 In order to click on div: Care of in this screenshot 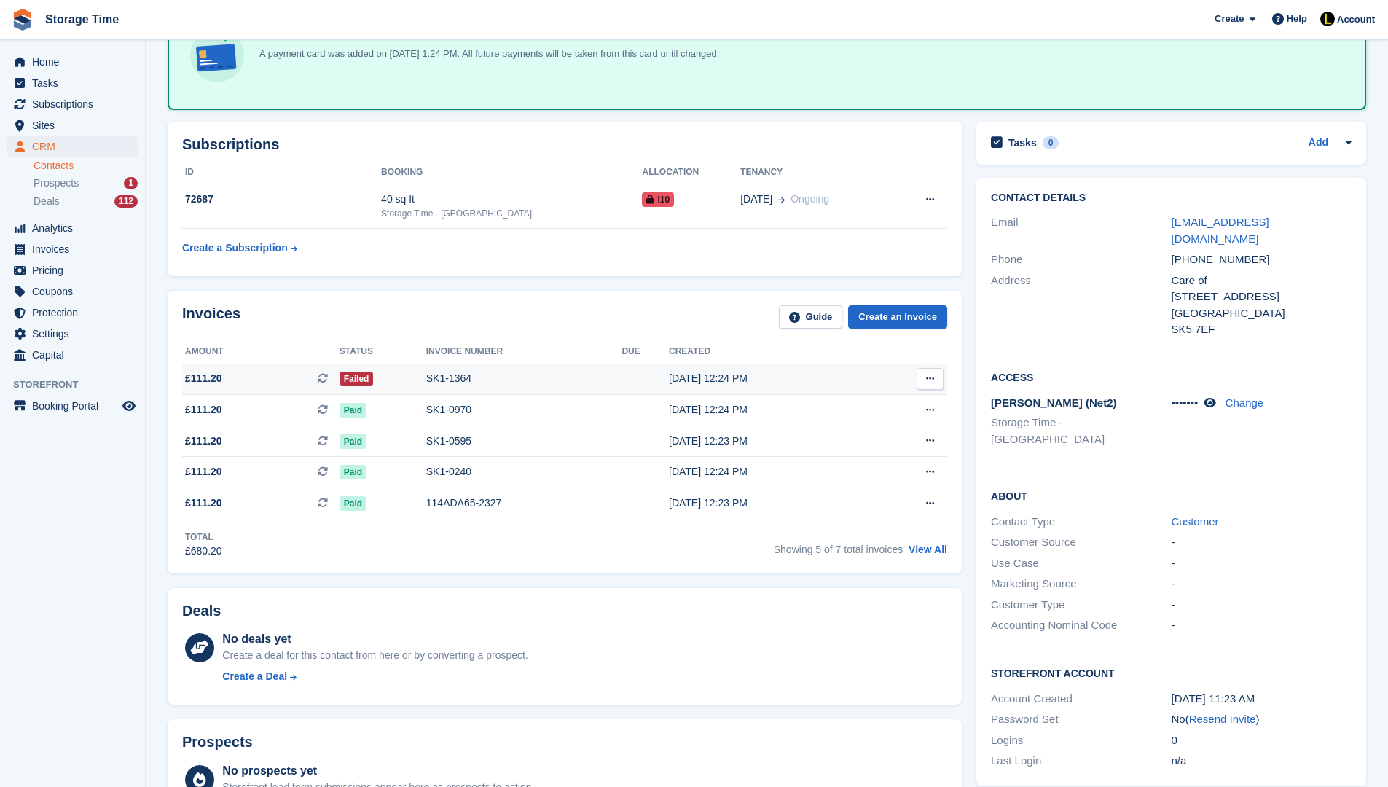, I will do `click(1262, 281)`.